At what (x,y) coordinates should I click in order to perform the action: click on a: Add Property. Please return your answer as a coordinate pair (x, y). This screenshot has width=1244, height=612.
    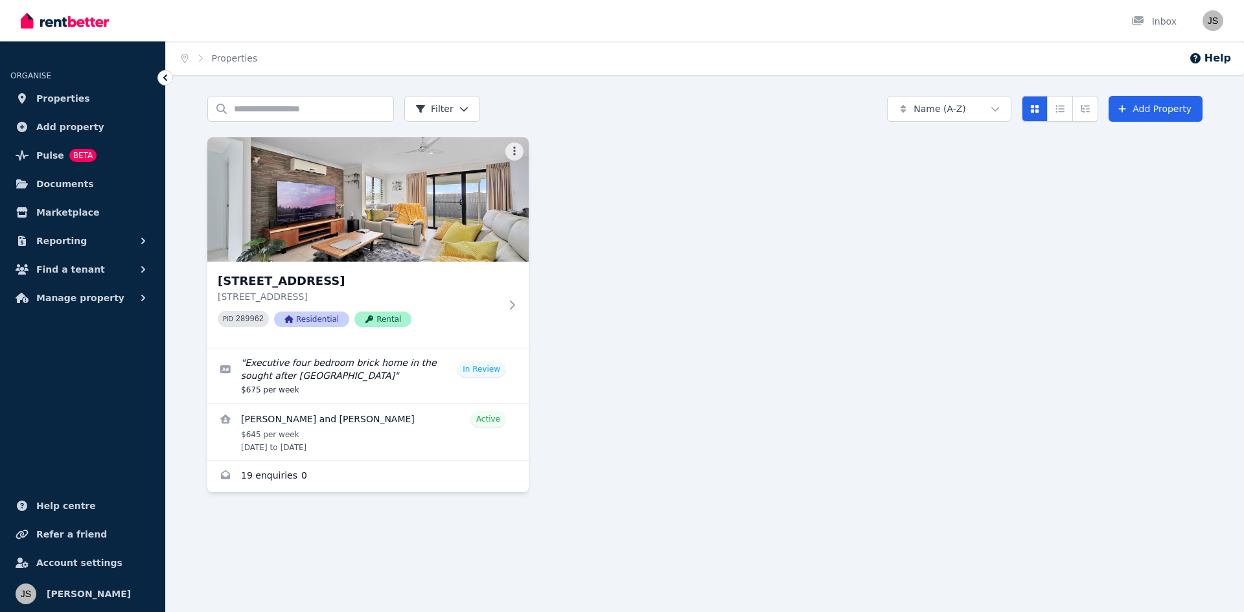
    Looking at the image, I should click on (1156, 109).